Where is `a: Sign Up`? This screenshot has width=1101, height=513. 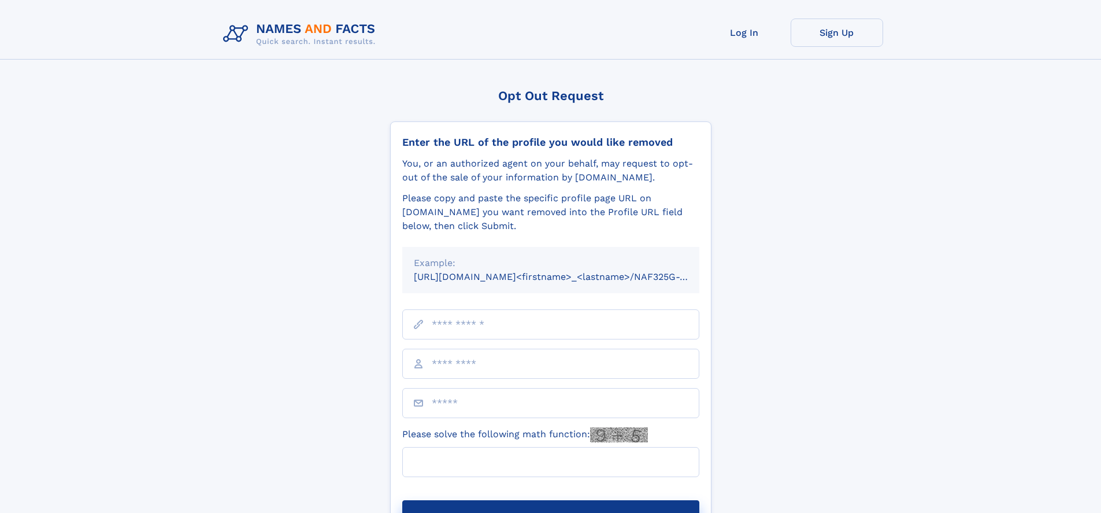
a: Sign Up is located at coordinates (837, 32).